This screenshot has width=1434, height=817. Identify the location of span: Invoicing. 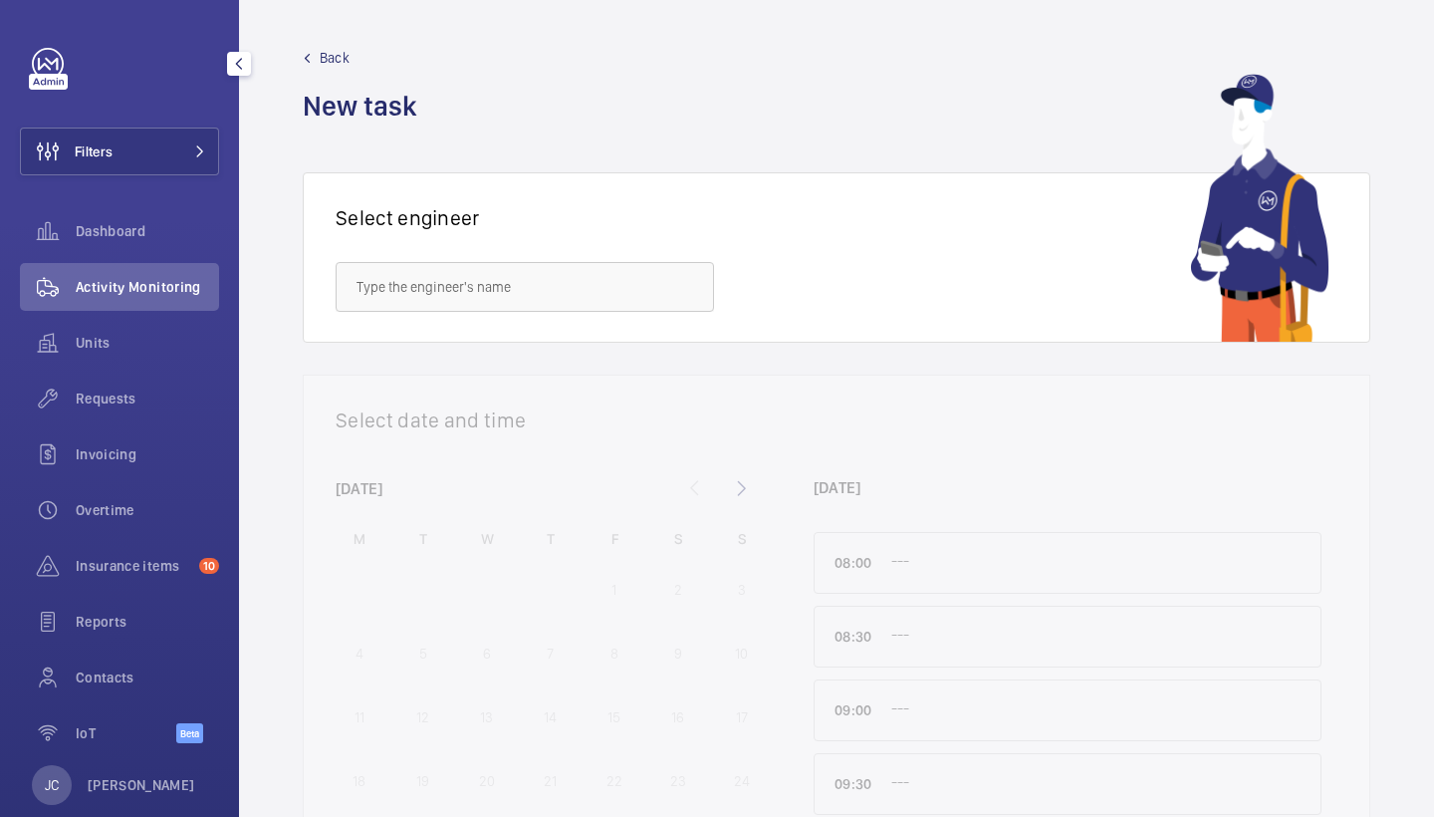
(147, 454).